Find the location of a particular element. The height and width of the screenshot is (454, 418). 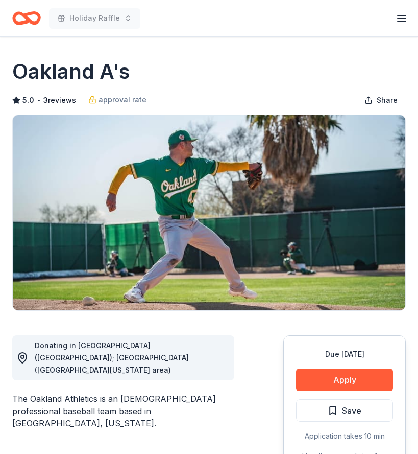

button: 3reviews is located at coordinates (60, 100).